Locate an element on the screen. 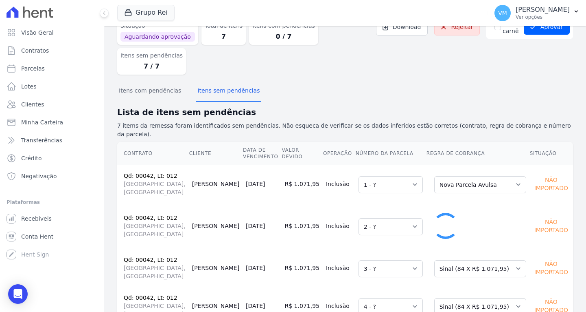 The image size is (586, 312). span: Minha Carteira is located at coordinates (42, 122).